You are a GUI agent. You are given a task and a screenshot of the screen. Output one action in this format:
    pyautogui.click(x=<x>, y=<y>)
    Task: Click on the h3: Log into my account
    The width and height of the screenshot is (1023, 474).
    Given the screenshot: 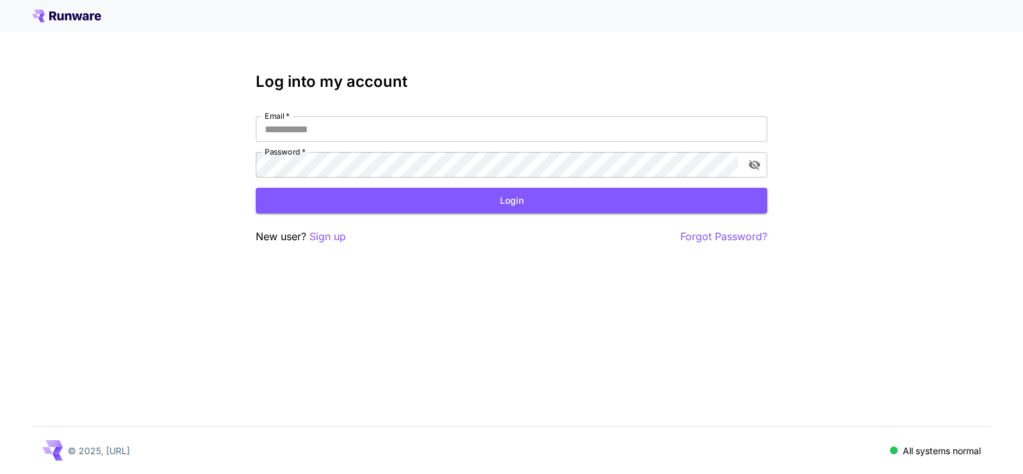 What is the action you would take?
    pyautogui.click(x=511, y=82)
    